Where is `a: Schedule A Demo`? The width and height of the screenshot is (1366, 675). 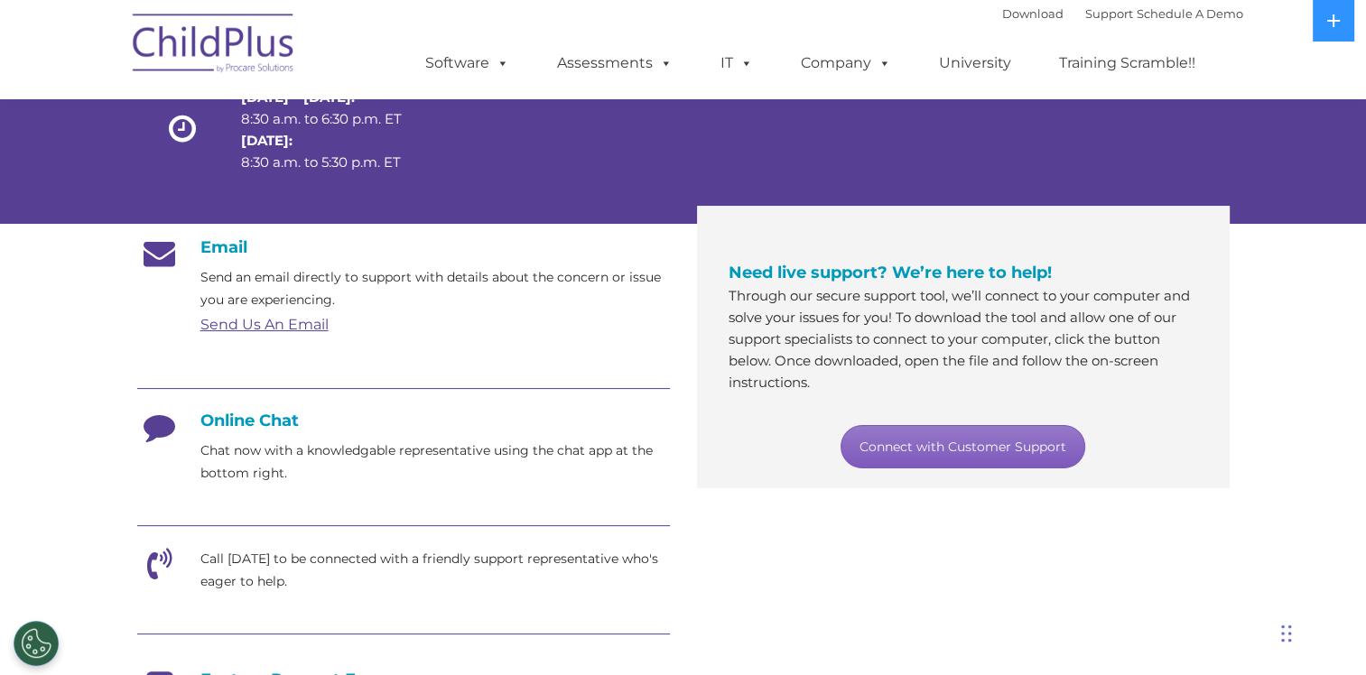
a: Schedule A Demo is located at coordinates (1190, 14).